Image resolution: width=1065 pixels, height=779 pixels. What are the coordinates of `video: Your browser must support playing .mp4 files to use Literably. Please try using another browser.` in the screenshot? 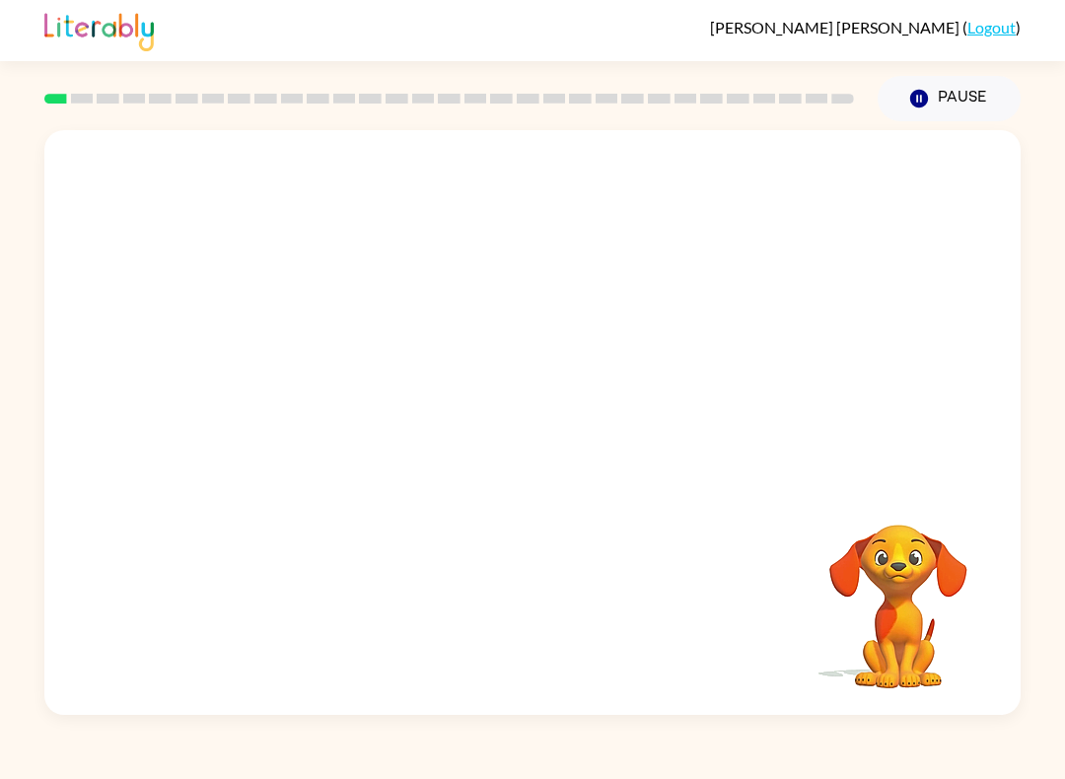 It's located at (898, 593).